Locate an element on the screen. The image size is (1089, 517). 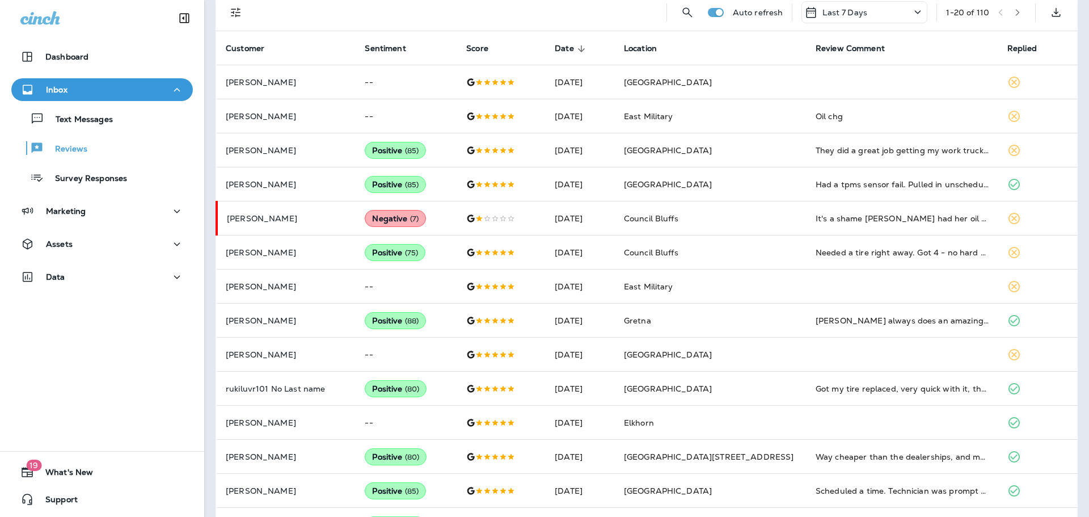
button: Search Reviews is located at coordinates (688, 12).